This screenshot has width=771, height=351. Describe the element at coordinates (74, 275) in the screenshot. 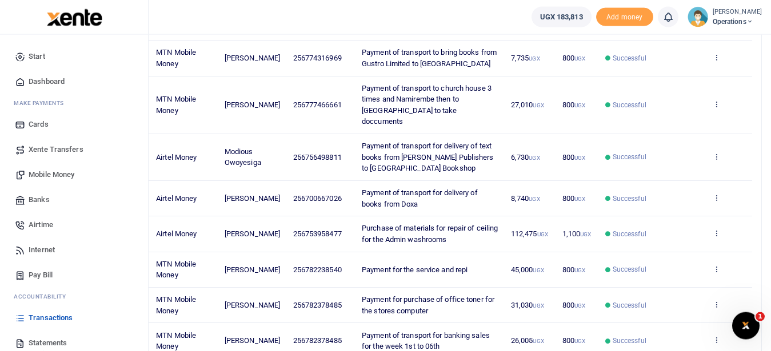

I see `a: Pay Bill` at that location.